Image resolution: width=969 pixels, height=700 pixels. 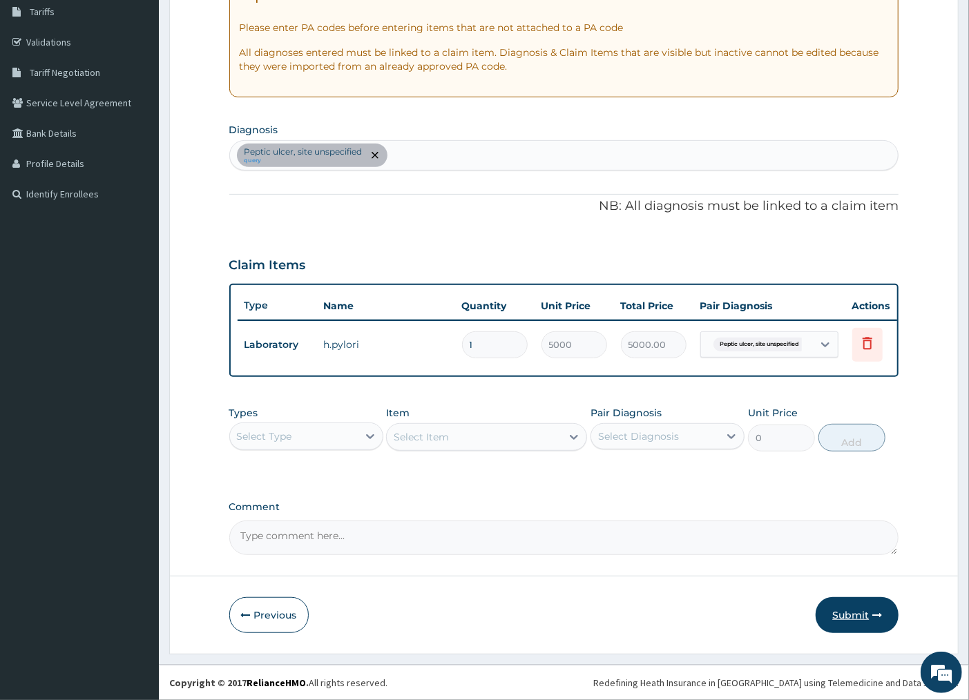 What do you see at coordinates (269, 616) in the screenshot?
I see `button: Previous` at bounding box center [269, 616].